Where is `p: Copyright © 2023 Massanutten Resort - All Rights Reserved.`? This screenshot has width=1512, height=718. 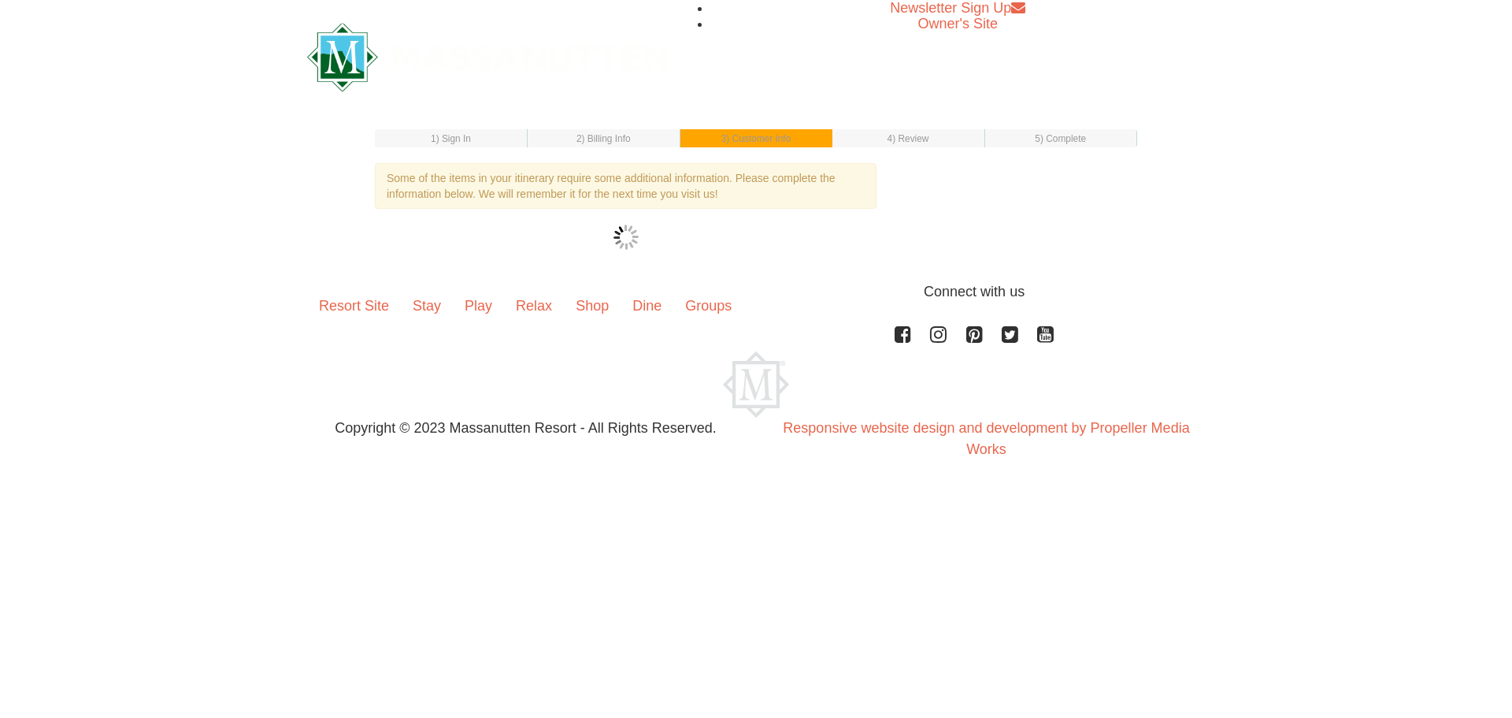
p: Copyright © 2023 Massanutten Resort - All Rights Reserved. is located at coordinates (525, 428).